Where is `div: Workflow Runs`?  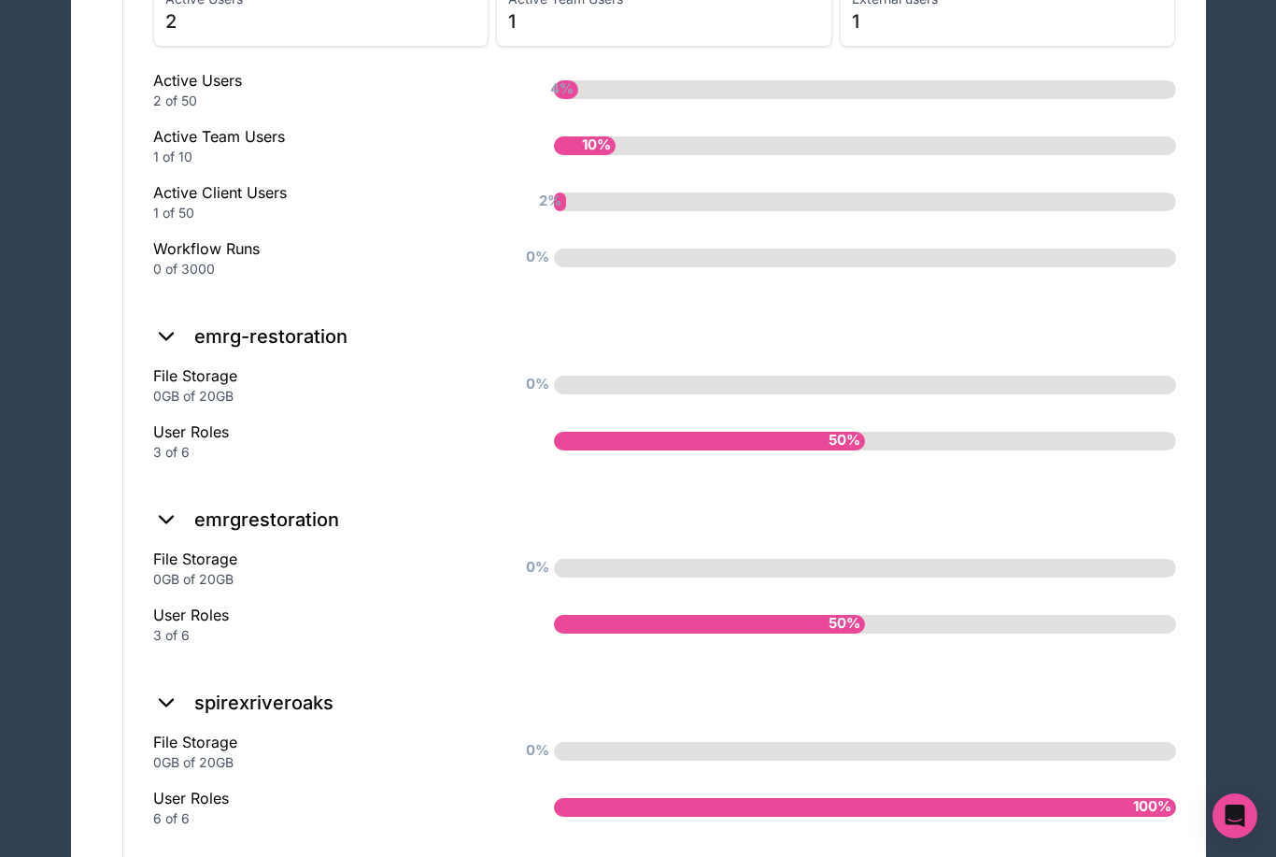 div: Workflow Runs is located at coordinates (323, 258).